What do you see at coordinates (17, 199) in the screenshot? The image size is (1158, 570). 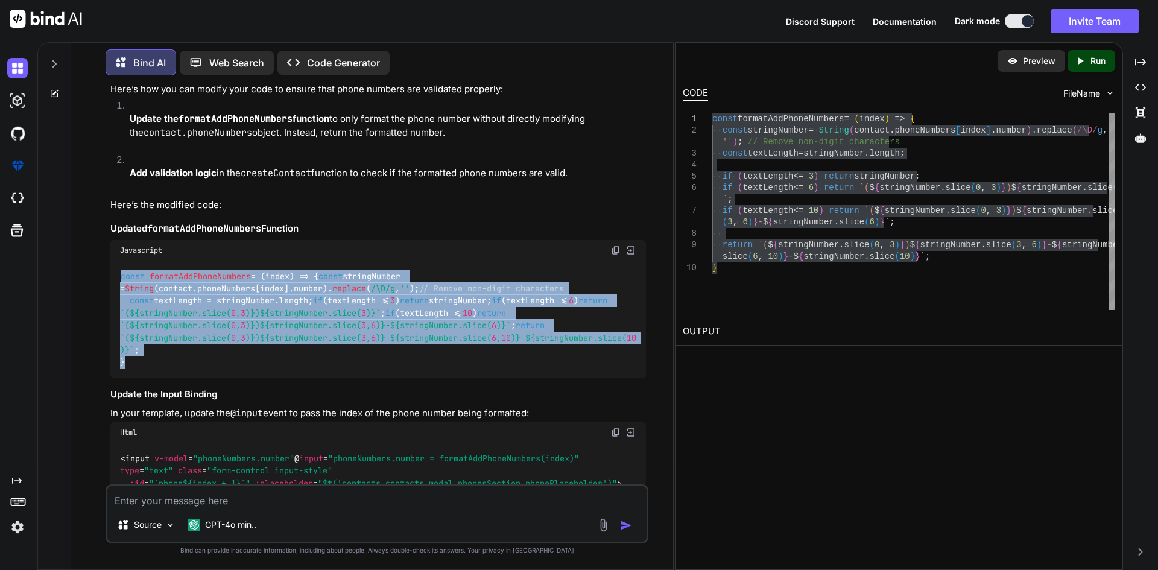 I see `img: cloudideIcon` at bounding box center [17, 199].